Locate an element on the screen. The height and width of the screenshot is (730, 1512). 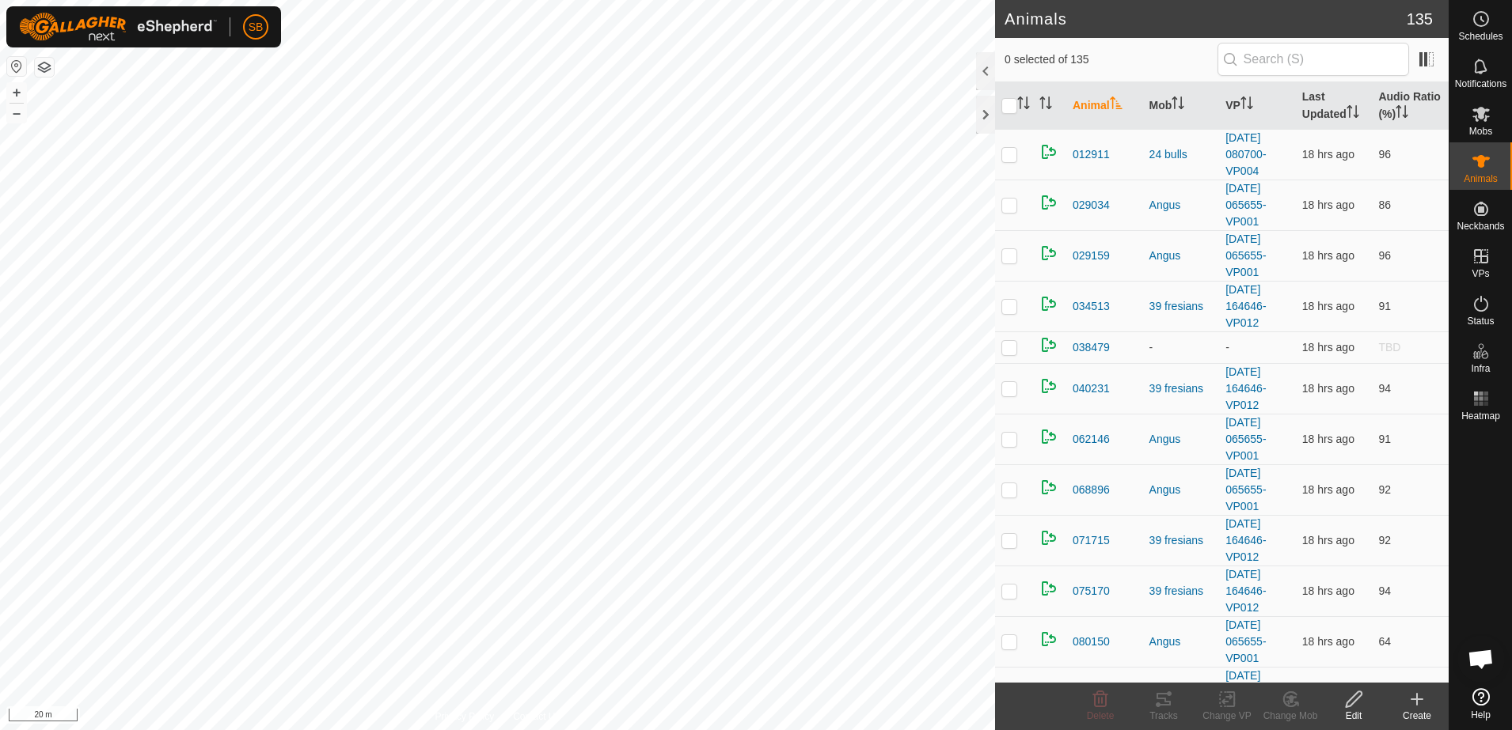
span: Animals is located at coordinates (1480, 179).